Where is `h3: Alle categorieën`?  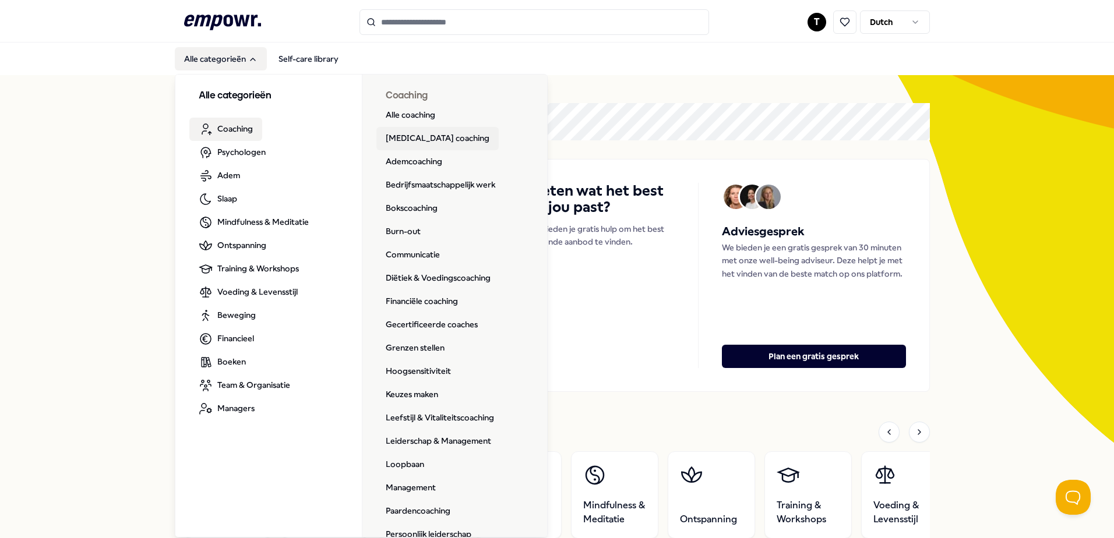
h3: Alle categorieën is located at coordinates (269, 96).